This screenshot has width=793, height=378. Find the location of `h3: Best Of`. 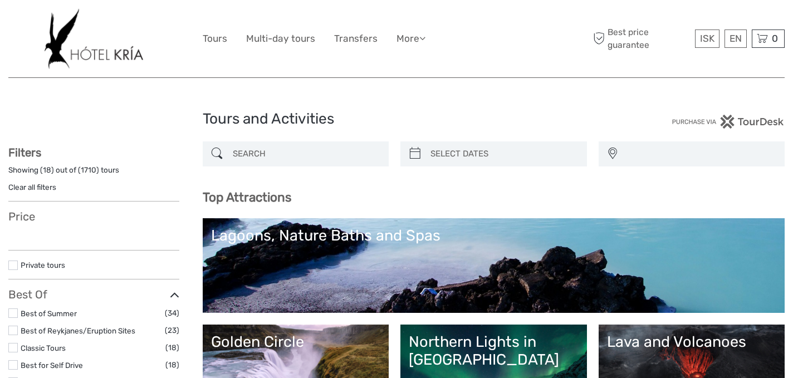

h3: Best Of is located at coordinates (94, 294).